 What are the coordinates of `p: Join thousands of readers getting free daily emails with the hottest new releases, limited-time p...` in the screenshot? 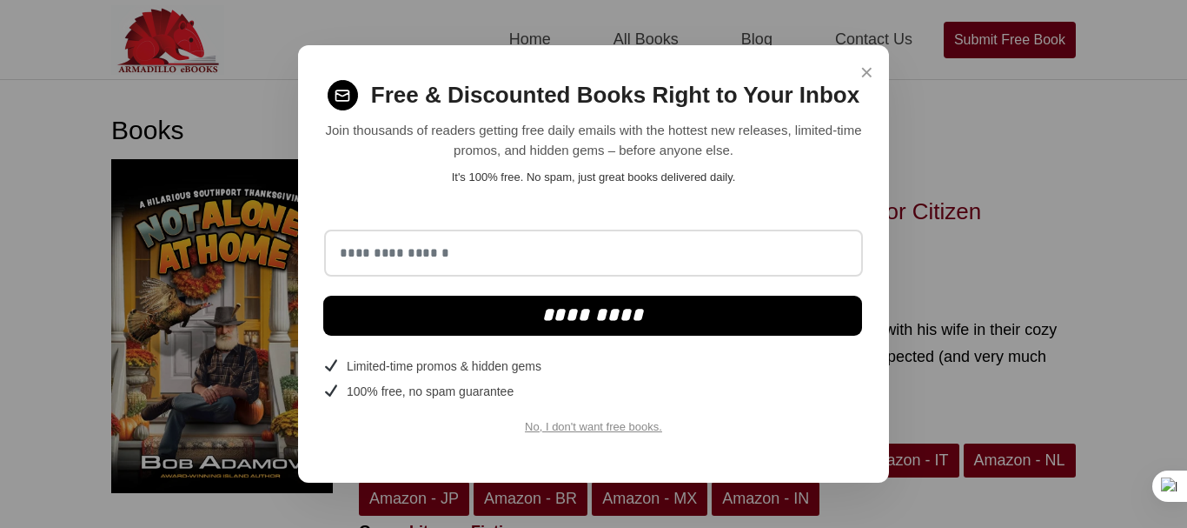 It's located at (594, 140).